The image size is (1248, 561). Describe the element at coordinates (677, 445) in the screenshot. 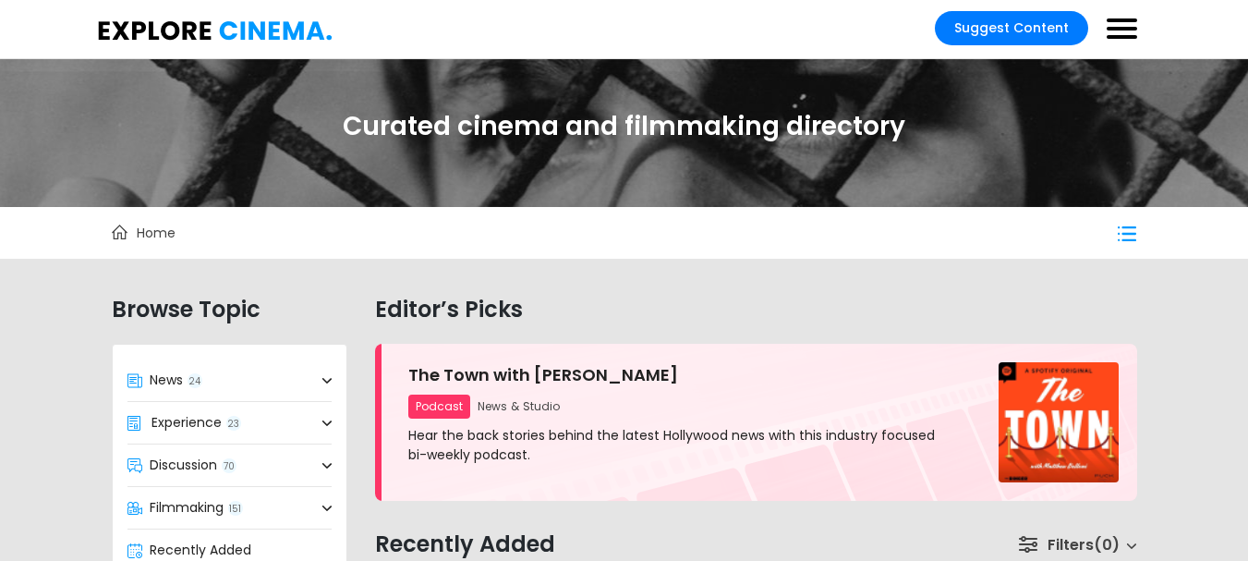

I see `p: Hear the back stories behind the latest Hollywood news with this industry focused bi-weekly podcast.` at that location.